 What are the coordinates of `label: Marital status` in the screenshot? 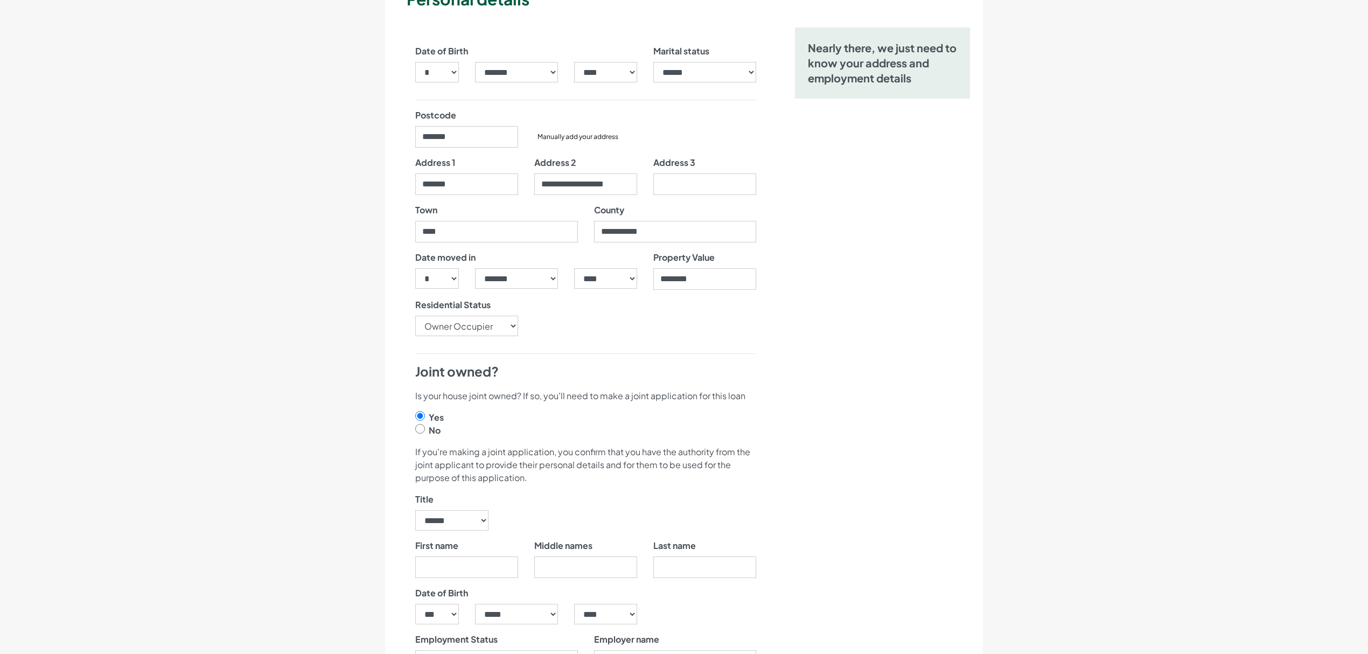 It's located at (681, 51).